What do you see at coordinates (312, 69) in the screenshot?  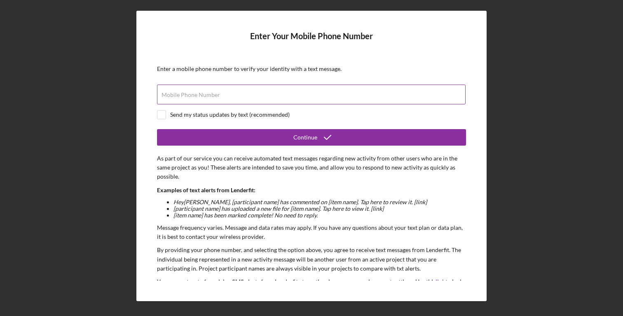 I see `div: Enter a mobile phone number to verify your identity with a text message.` at bounding box center [312, 69].